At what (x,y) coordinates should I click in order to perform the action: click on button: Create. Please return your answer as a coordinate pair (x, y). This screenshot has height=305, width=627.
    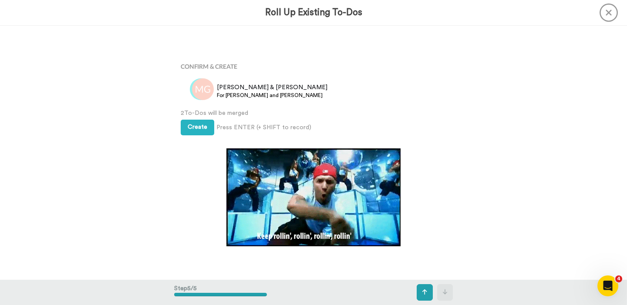
    Looking at the image, I should click on (197, 128).